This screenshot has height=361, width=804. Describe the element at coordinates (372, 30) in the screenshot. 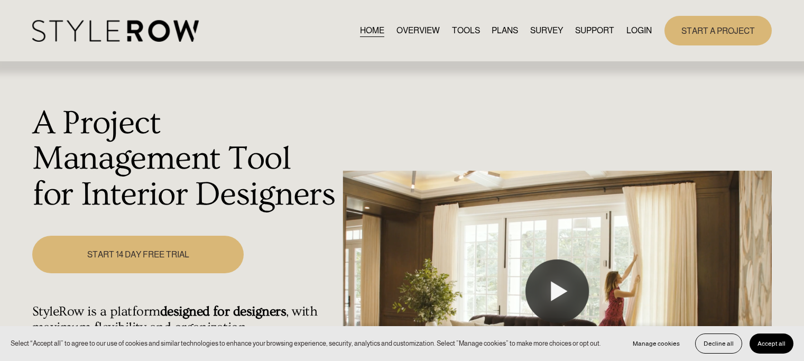

I see `a: HOME` at that location.